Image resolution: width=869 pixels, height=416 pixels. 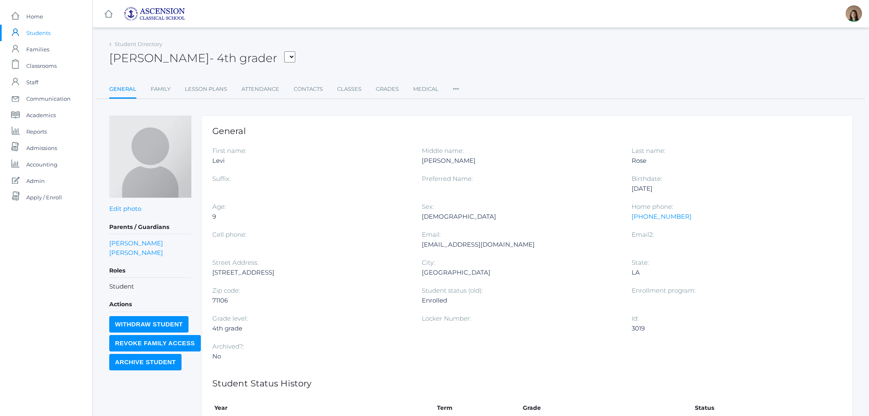 What do you see at coordinates (229, 234) in the screenshot?
I see `label: Cell phone:` at bounding box center [229, 234].